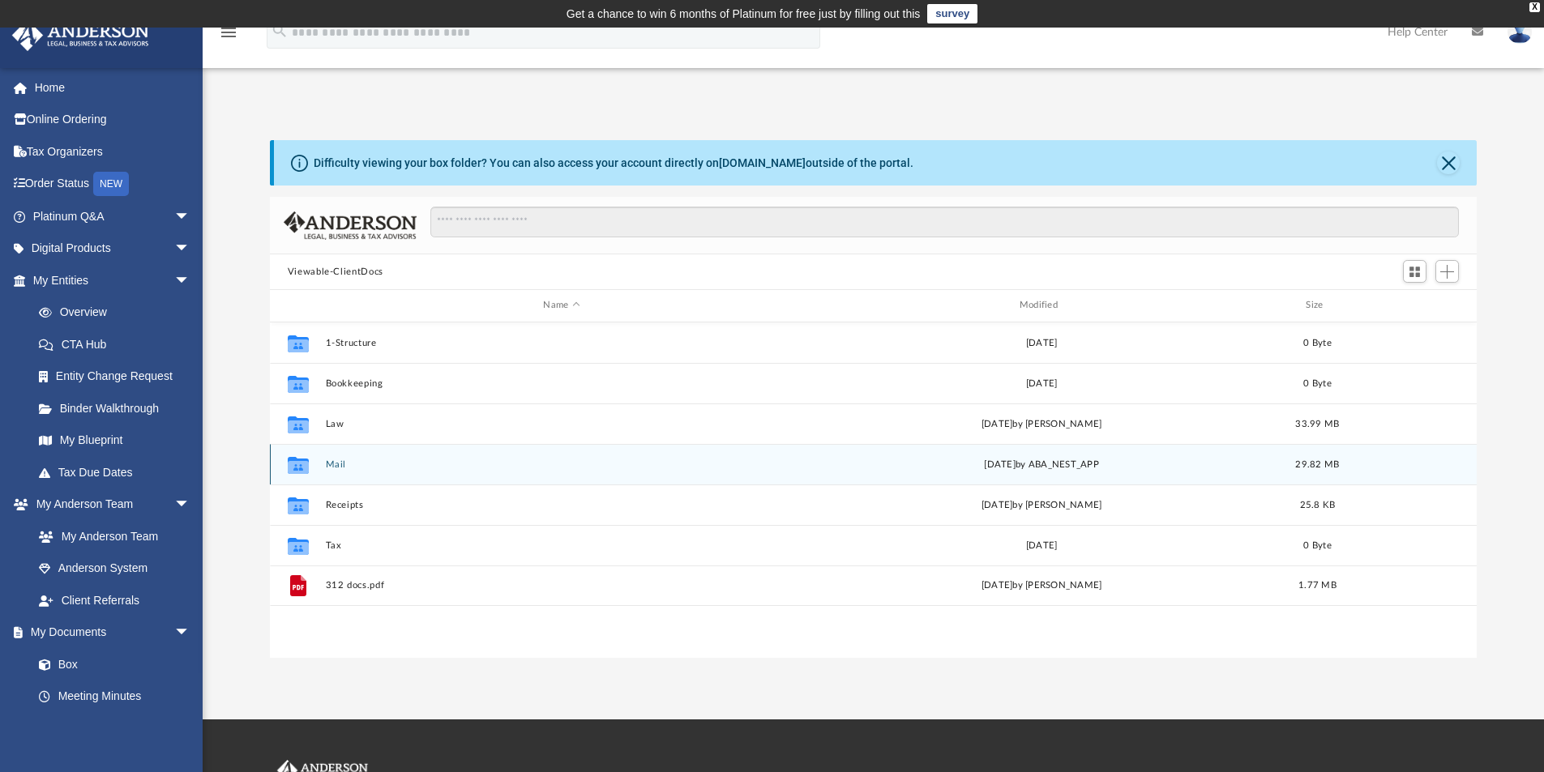  I want to click on a: Meeting Minutes, so click(114, 697).